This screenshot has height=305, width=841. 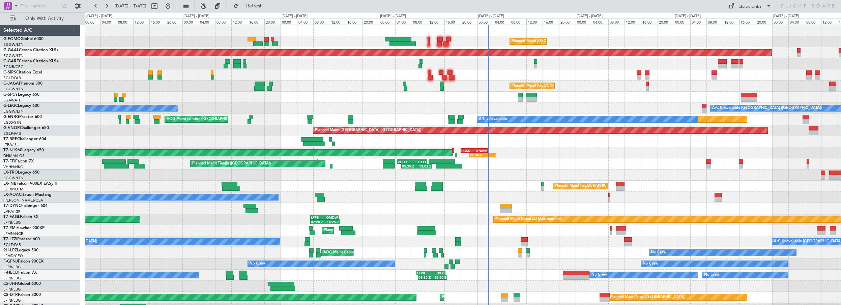 What do you see at coordinates (23, 72) in the screenshot?
I see `a: G-SIRSCitation Excel` at bounding box center [23, 72].